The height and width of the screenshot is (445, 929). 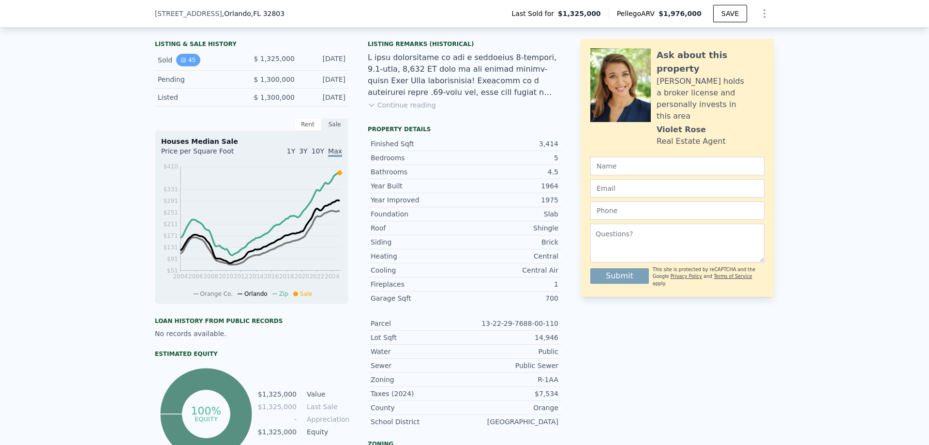 What do you see at coordinates (253, 14) in the screenshot?
I see `span: , Orlando` at bounding box center [253, 14].